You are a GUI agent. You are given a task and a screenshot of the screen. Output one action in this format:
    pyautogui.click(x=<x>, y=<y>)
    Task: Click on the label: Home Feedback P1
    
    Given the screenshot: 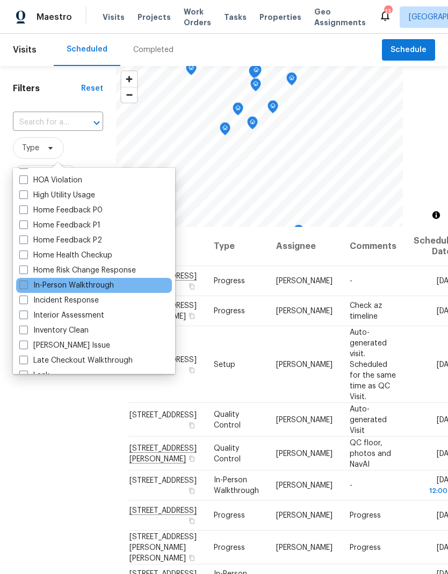 What is the action you would take?
    pyautogui.click(x=60, y=225)
    